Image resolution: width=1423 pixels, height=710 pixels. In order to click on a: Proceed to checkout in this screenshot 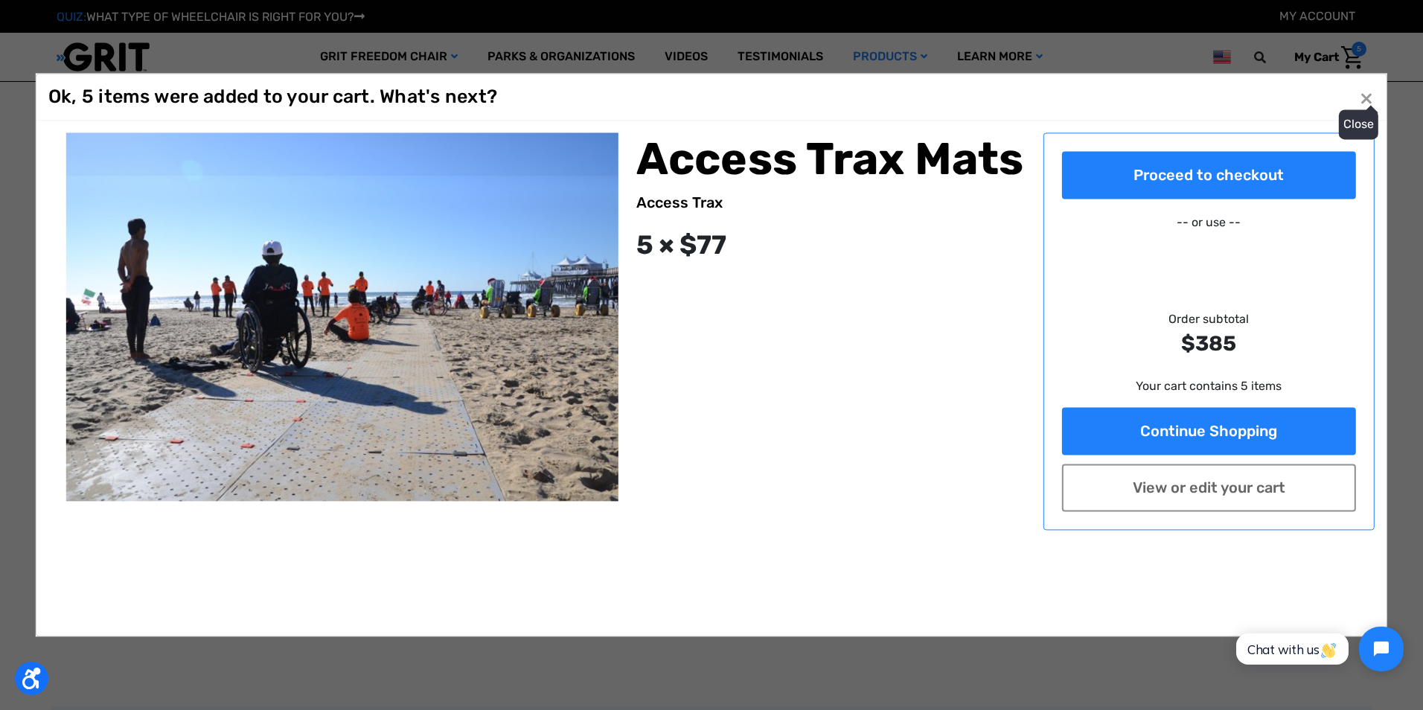, I will do `click(1209, 175)`.